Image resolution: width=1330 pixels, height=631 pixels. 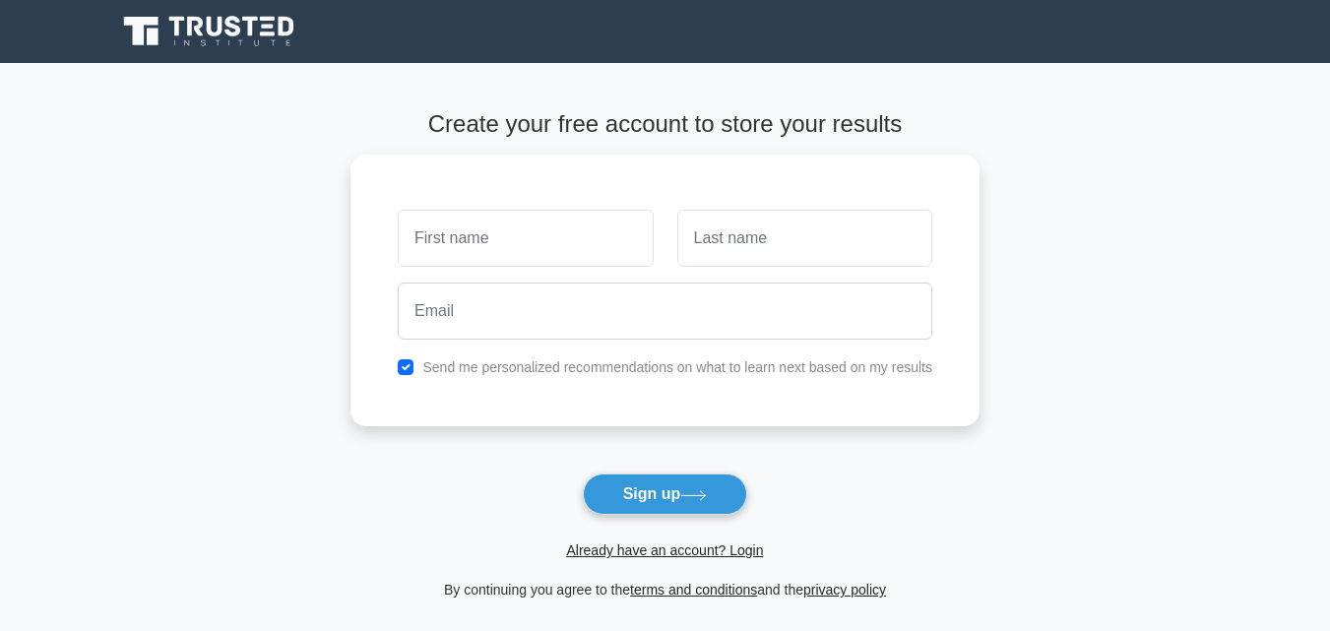 I want to click on input: First name, so click(x=525, y=238).